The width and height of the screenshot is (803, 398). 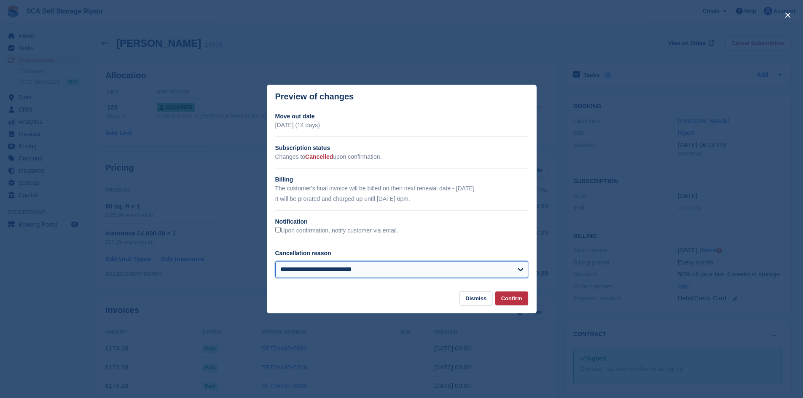 What do you see at coordinates (337, 231) in the screenshot?
I see `label: Upon confirmation, notify customer via email.` at bounding box center [337, 231].